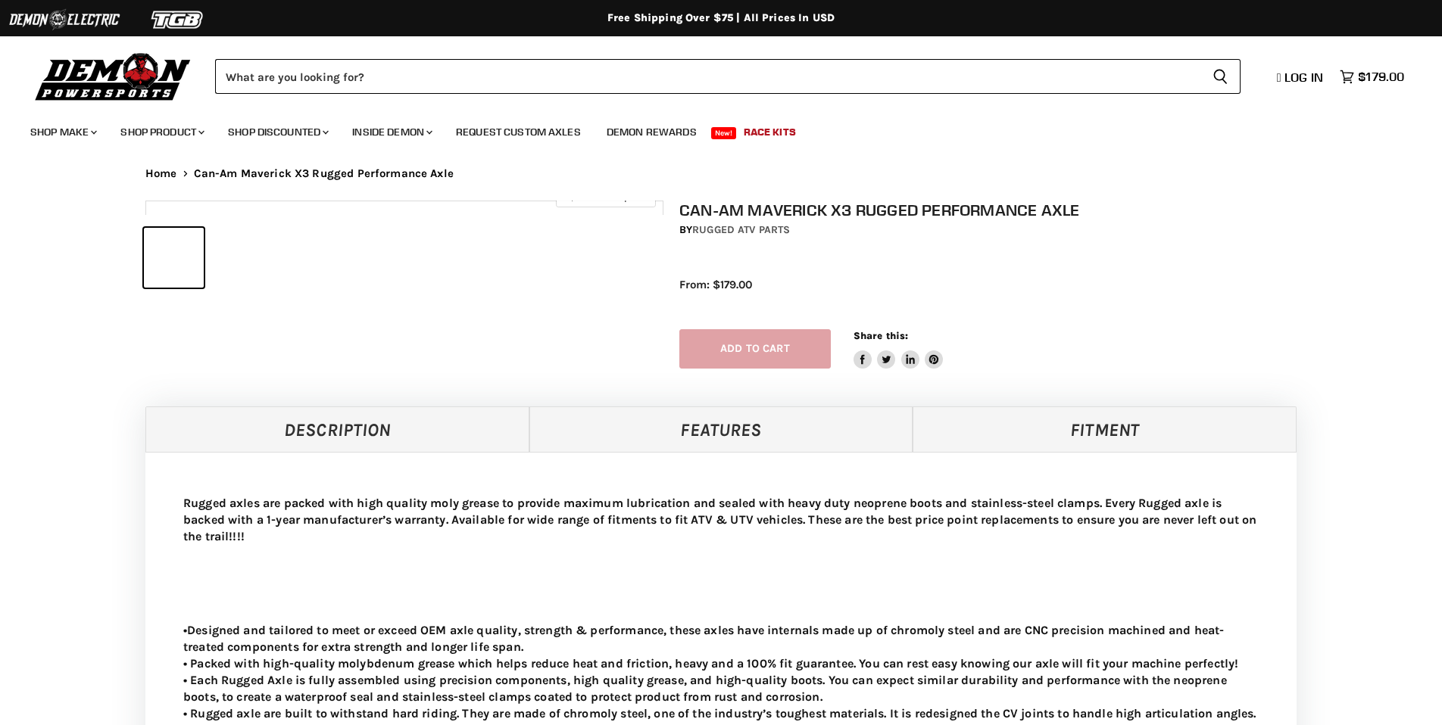  What do you see at coordinates (721, 18) in the screenshot?
I see `div: Free Shipping Over $75 | All Prices In USD` at bounding box center [721, 18].